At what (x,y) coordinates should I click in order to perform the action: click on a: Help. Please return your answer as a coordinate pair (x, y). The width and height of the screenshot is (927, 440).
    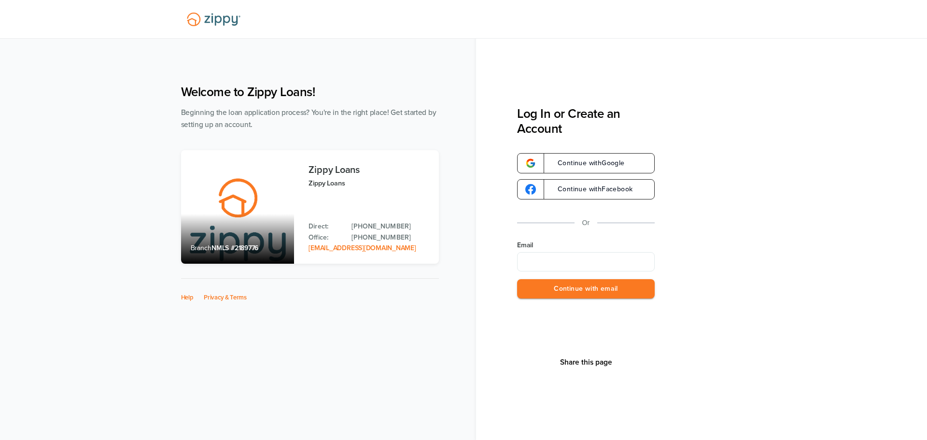
    Looking at the image, I should click on (187, 297).